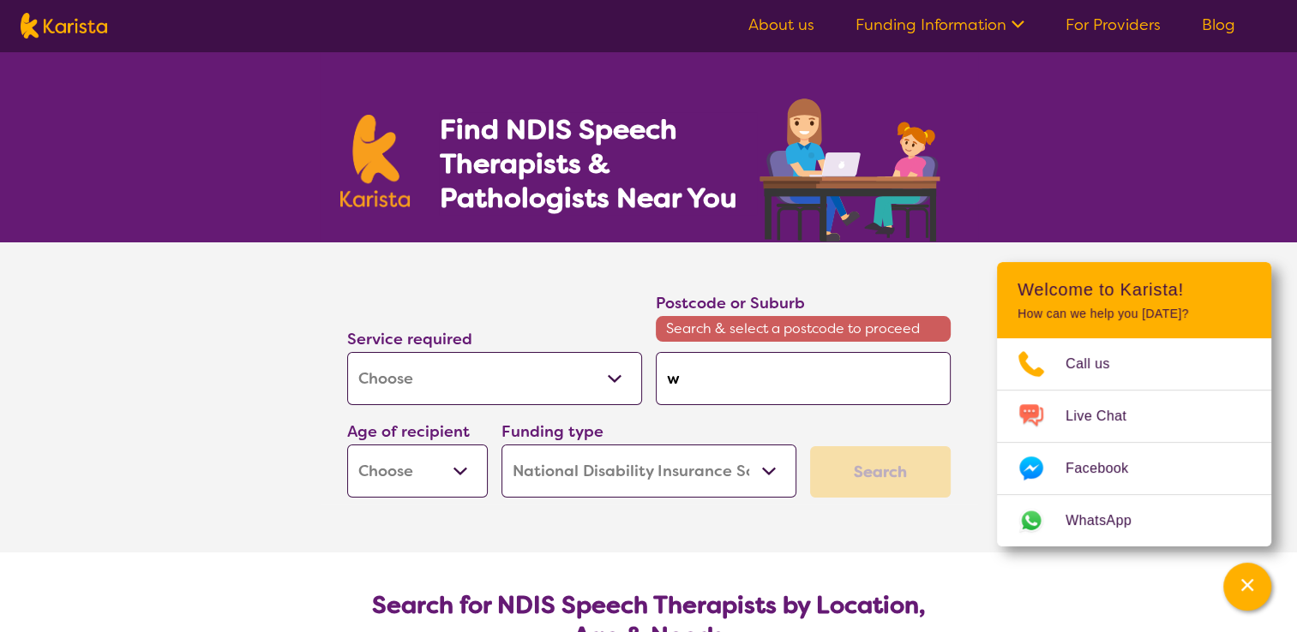 Image resolution: width=1297 pixels, height=632 pixels. I want to click on a: Web link opens in a new tab., so click(1134, 521).